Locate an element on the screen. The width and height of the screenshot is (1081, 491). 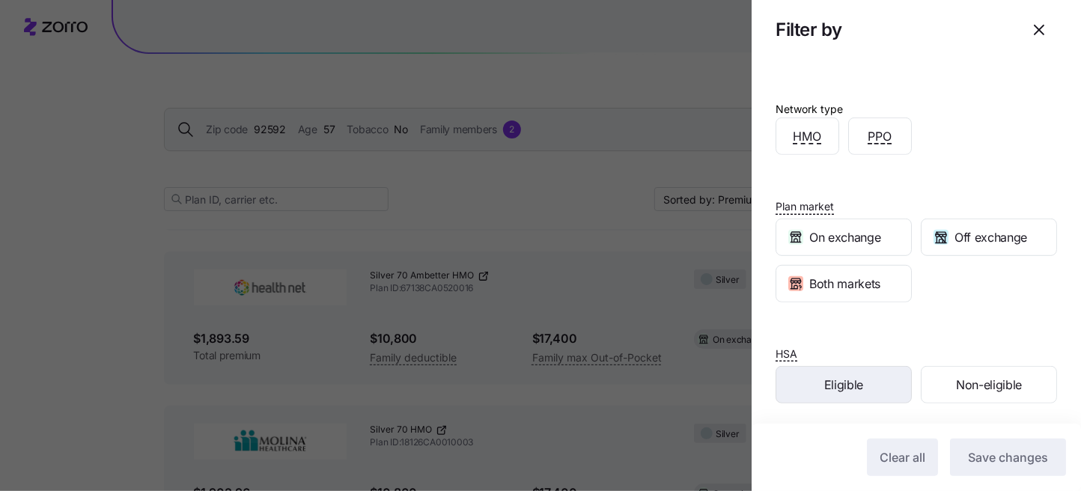
span: Clear all is located at coordinates (902, 457).